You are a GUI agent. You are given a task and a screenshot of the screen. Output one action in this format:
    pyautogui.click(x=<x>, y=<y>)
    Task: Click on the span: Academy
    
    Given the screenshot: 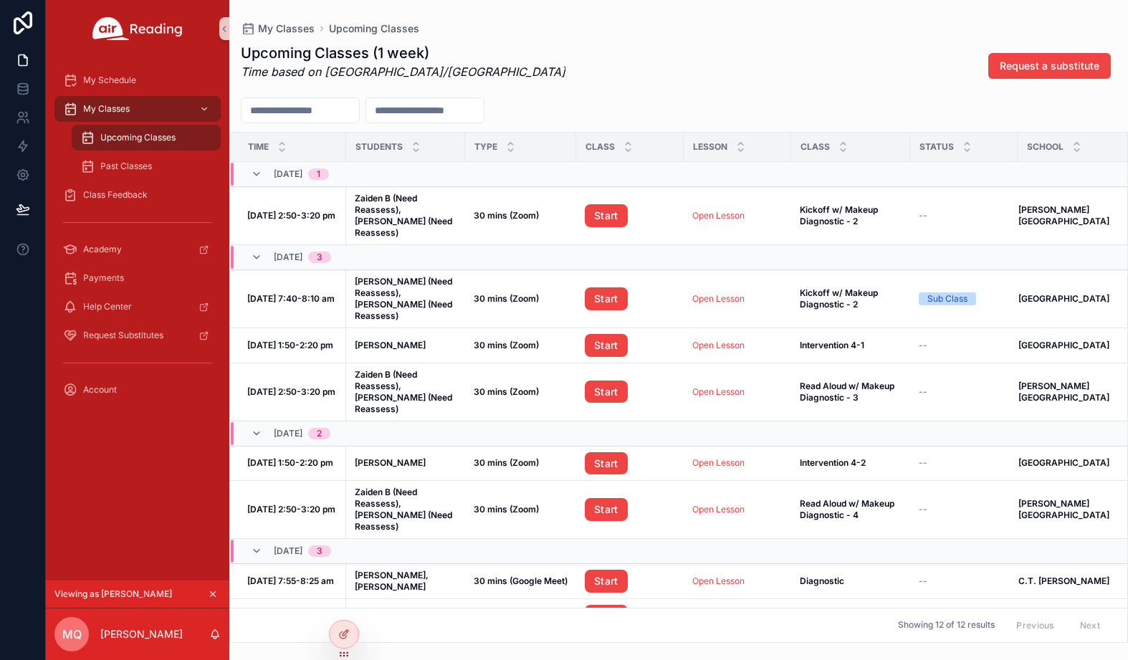 What is the action you would take?
    pyautogui.click(x=103, y=249)
    